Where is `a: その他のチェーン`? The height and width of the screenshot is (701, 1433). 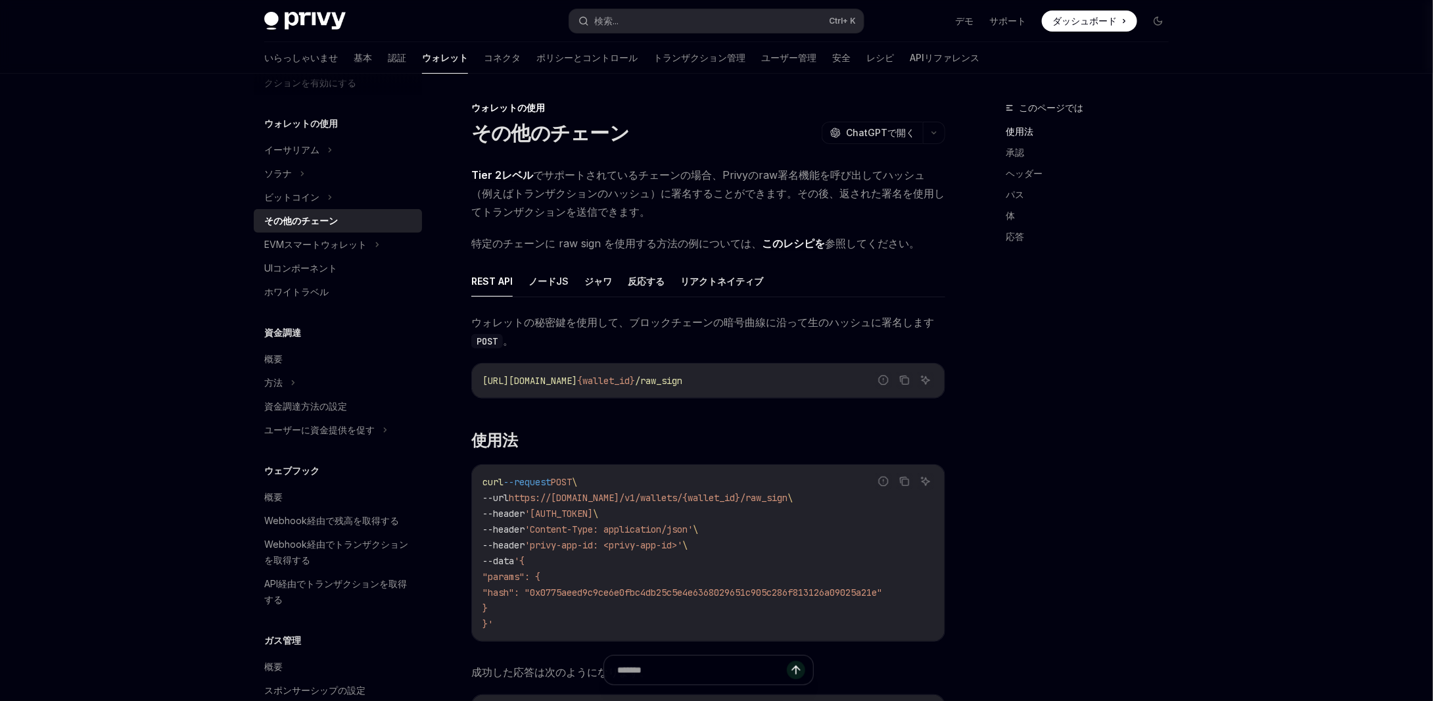
a: その他のチェーン is located at coordinates (338, 221).